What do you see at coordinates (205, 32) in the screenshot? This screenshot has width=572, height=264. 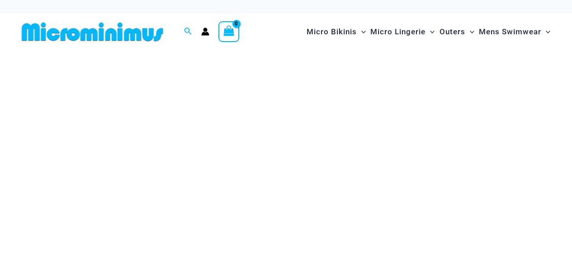 I see `a: Account icon link` at bounding box center [205, 32].